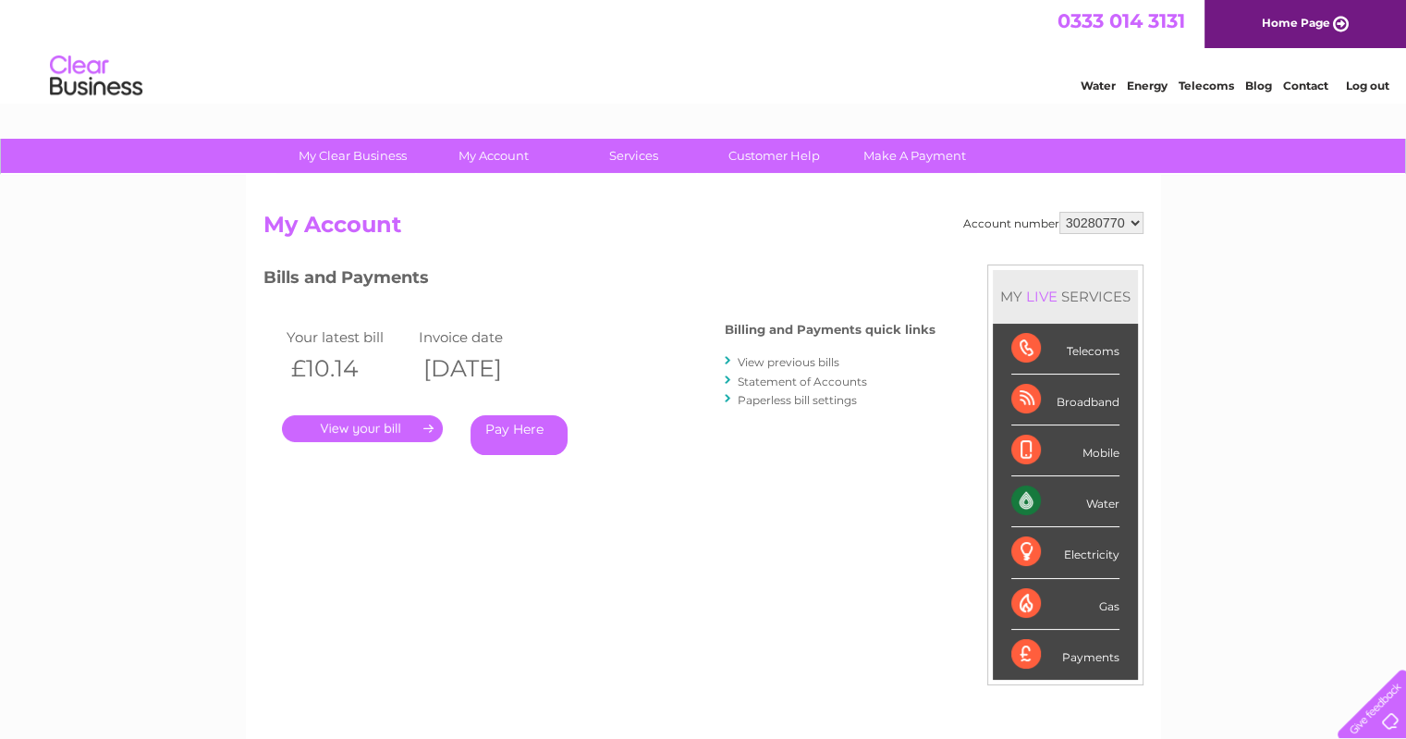 The width and height of the screenshot is (1406, 739). What do you see at coordinates (352, 155) in the screenshot?
I see `a: My Clear Business` at bounding box center [352, 155].